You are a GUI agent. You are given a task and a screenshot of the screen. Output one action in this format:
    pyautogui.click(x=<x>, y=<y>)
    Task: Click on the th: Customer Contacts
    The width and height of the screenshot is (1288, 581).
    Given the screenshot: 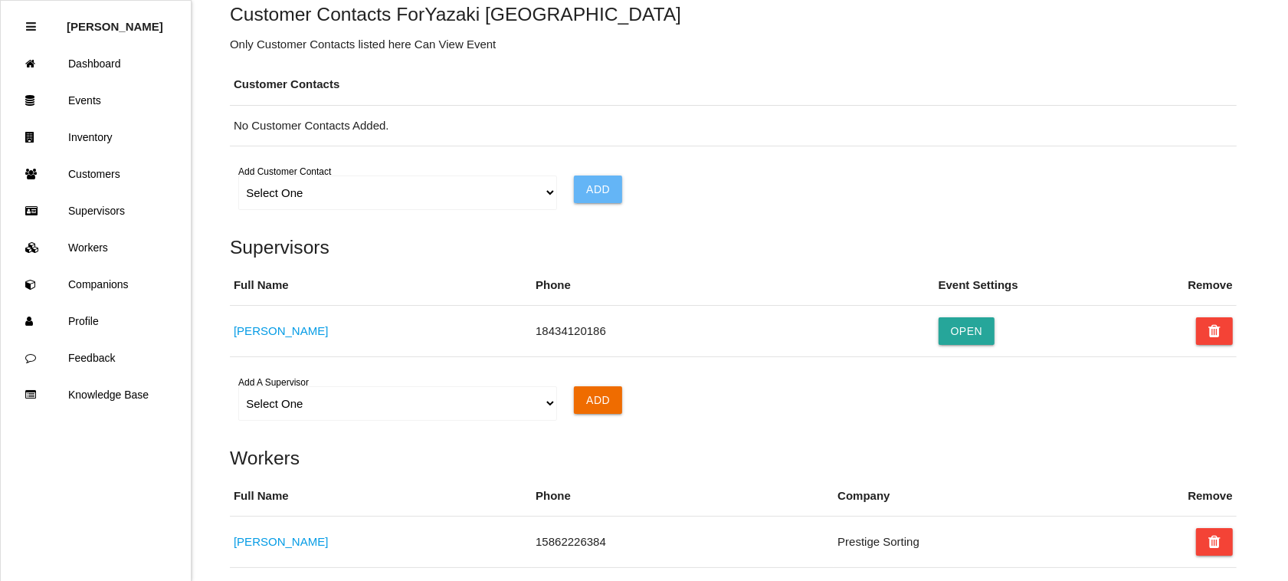 What is the action you would take?
    pyautogui.click(x=733, y=84)
    